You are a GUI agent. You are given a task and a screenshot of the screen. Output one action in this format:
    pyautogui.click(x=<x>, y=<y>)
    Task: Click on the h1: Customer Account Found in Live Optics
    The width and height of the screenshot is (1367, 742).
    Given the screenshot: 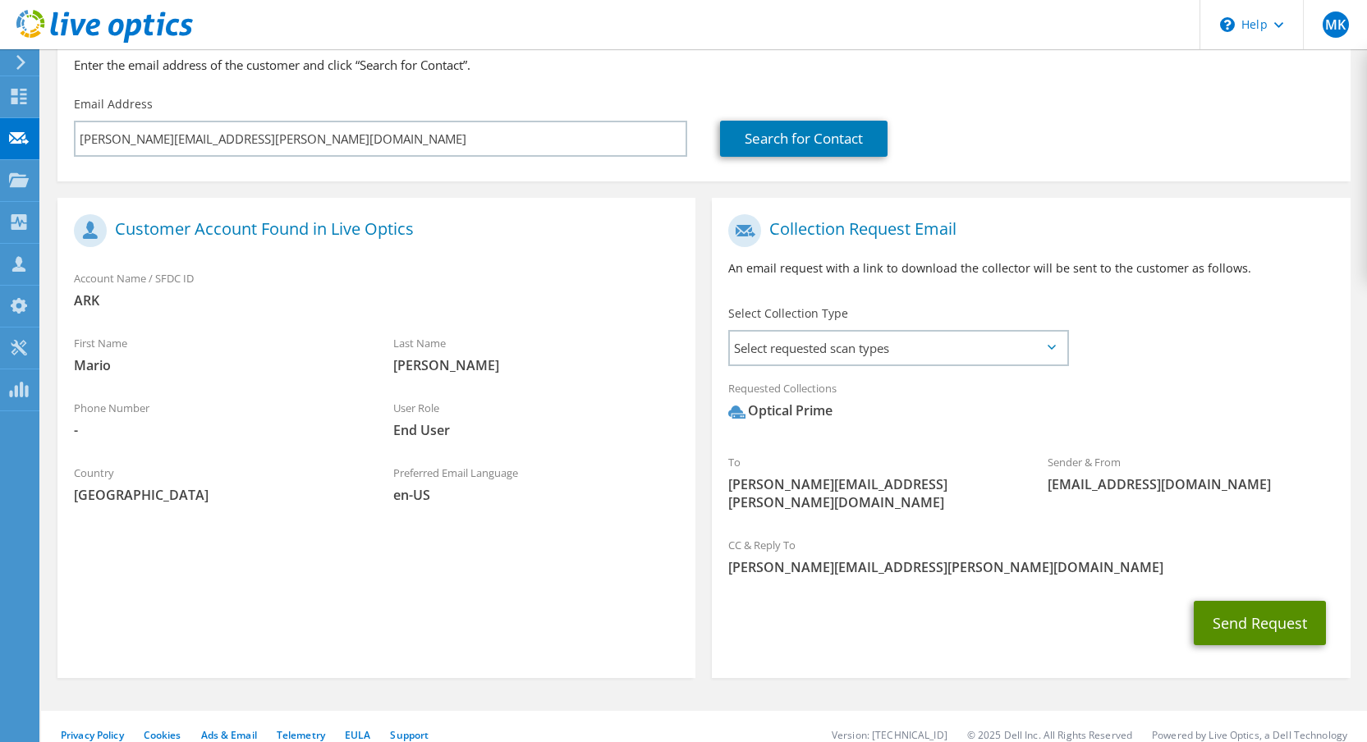 What is the action you would take?
    pyautogui.click(x=372, y=231)
    